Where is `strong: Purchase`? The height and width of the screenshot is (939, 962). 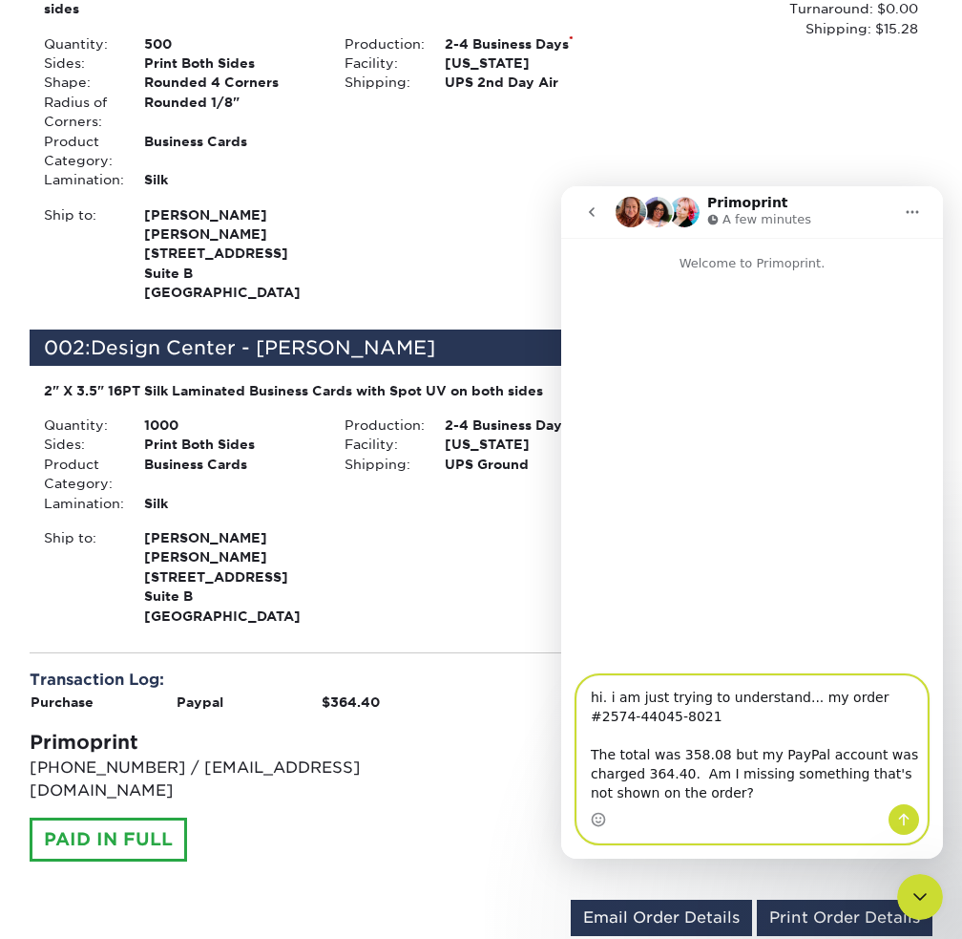 strong: Purchase is located at coordinates (62, 702).